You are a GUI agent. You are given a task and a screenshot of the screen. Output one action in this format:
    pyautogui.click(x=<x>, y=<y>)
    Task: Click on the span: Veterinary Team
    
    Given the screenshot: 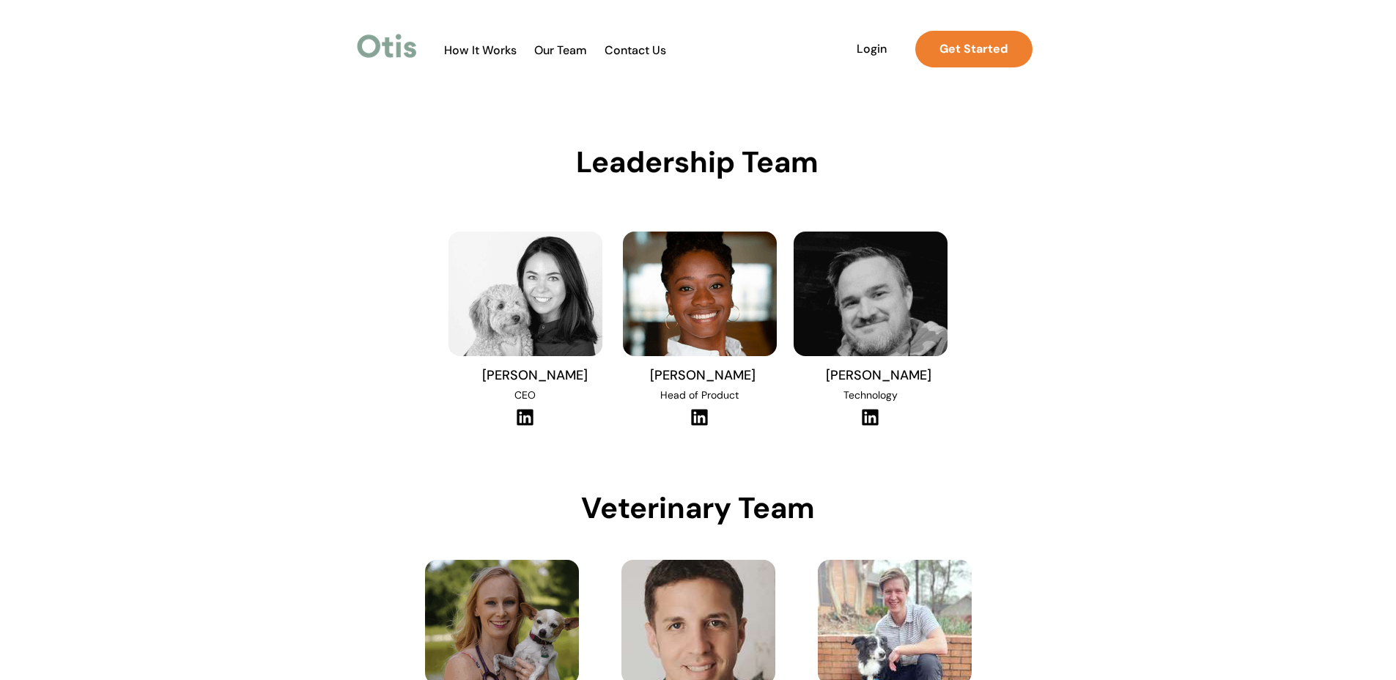 What is the action you would take?
    pyautogui.click(x=698, y=508)
    